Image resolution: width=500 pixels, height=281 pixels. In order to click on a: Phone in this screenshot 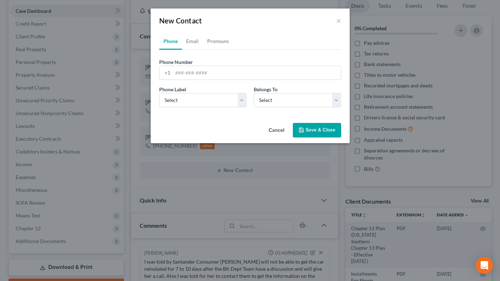, I will do `click(171, 41)`.